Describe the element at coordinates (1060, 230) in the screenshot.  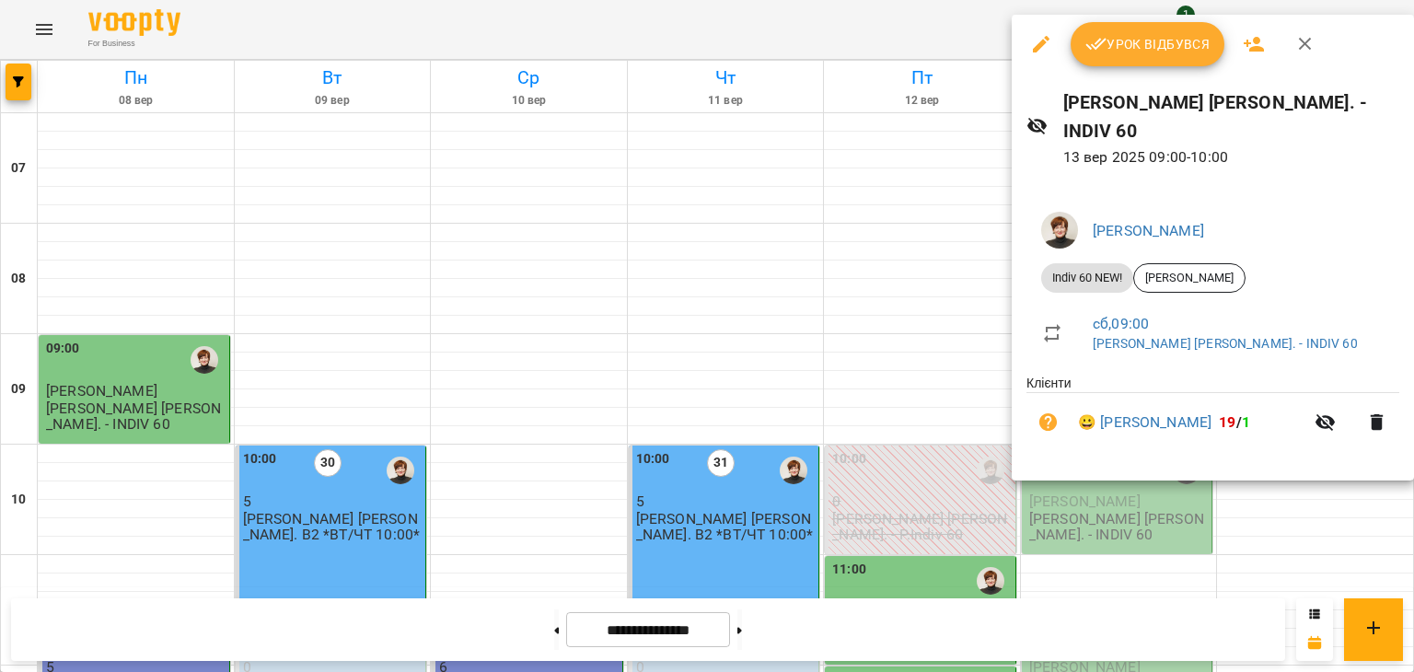
I see `img: 630b37527edfe3e1374affafc9221cc6.jpg` at that location.